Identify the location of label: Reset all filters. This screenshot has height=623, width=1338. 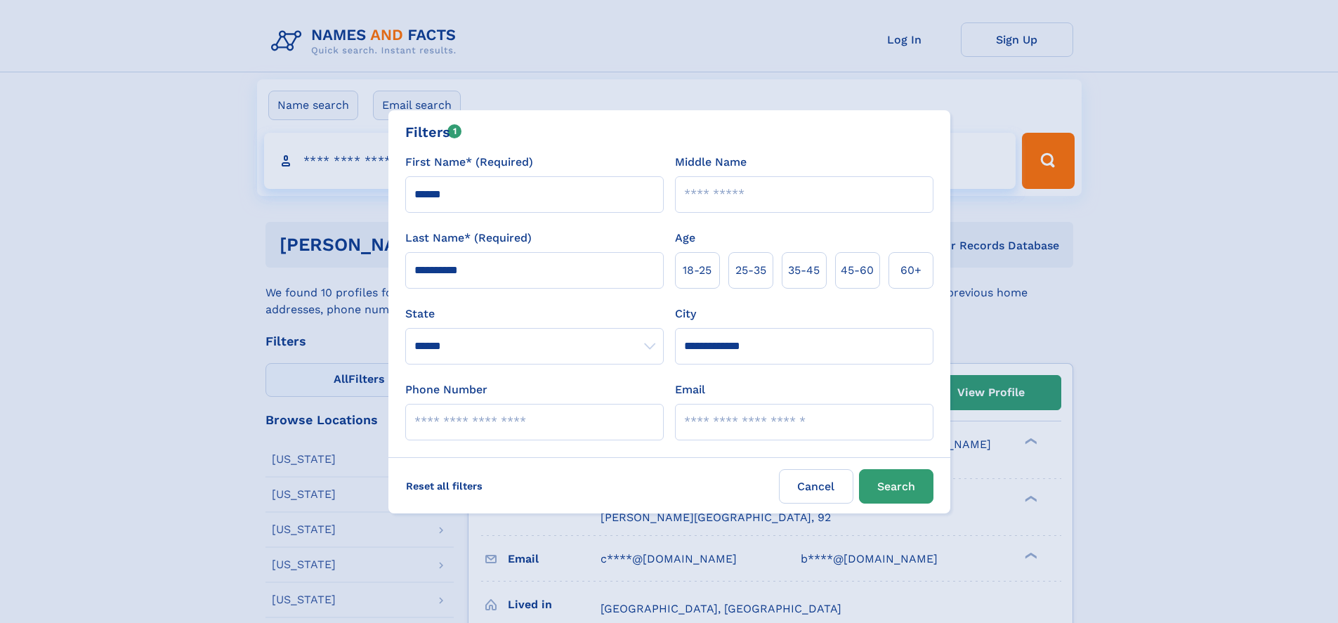
(444, 486).